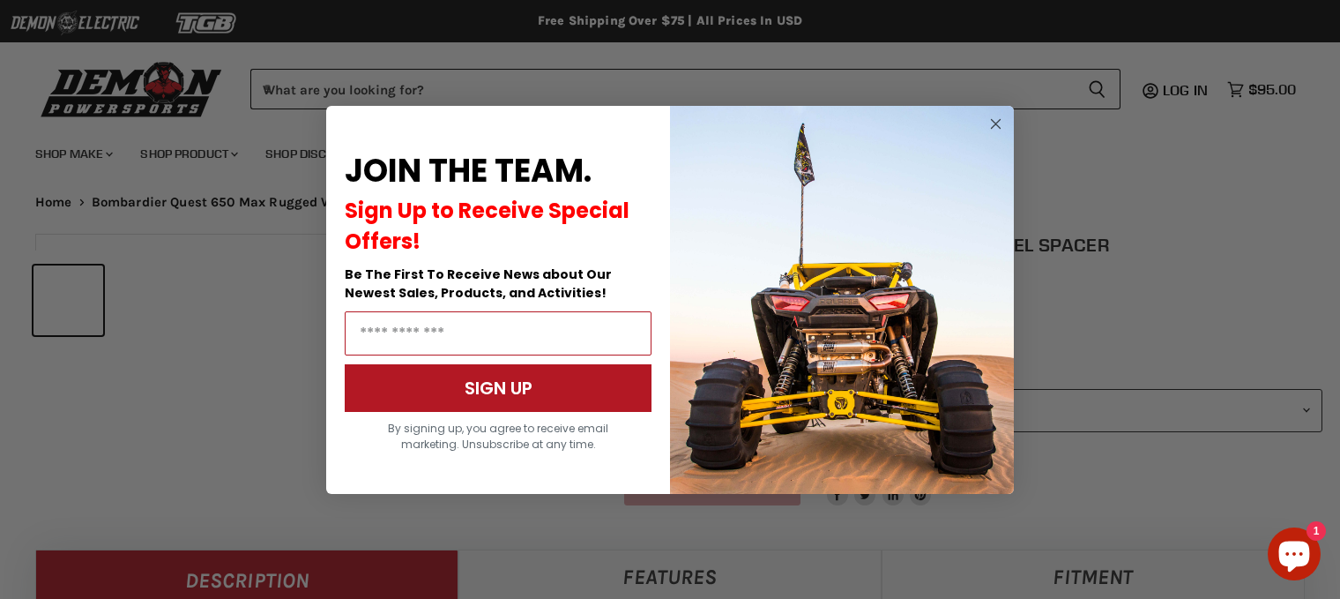  What do you see at coordinates (468, 170) in the screenshot?
I see `span: JOIN THE TEAM.` at bounding box center [468, 170].